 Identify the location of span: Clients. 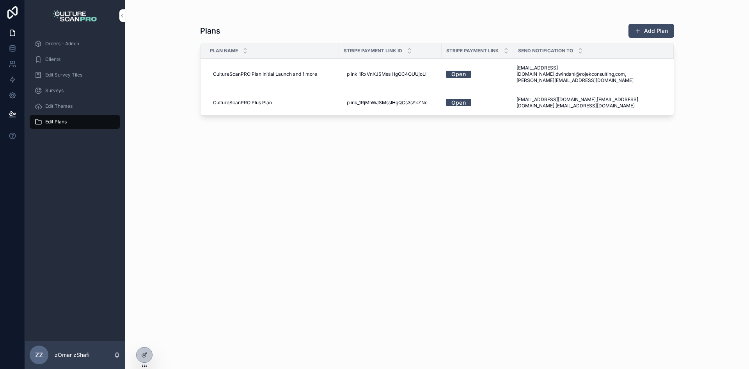
(53, 59).